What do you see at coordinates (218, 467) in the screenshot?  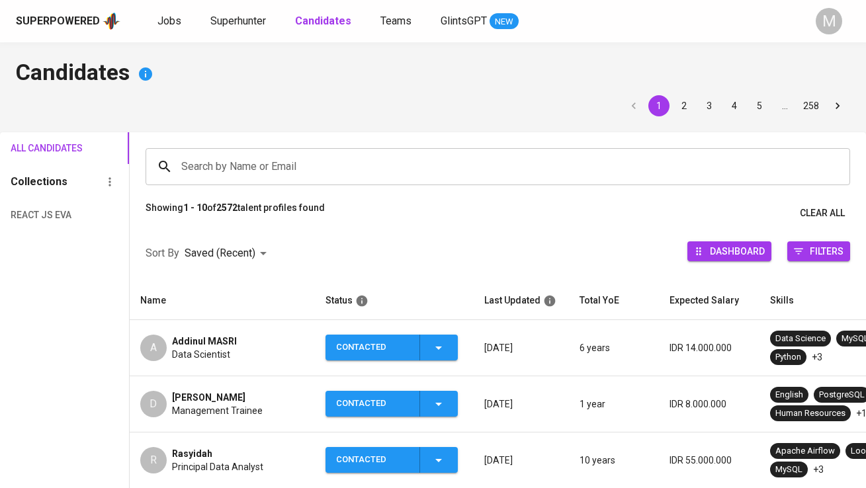 I see `span: Principal Data Analyst` at bounding box center [218, 467].